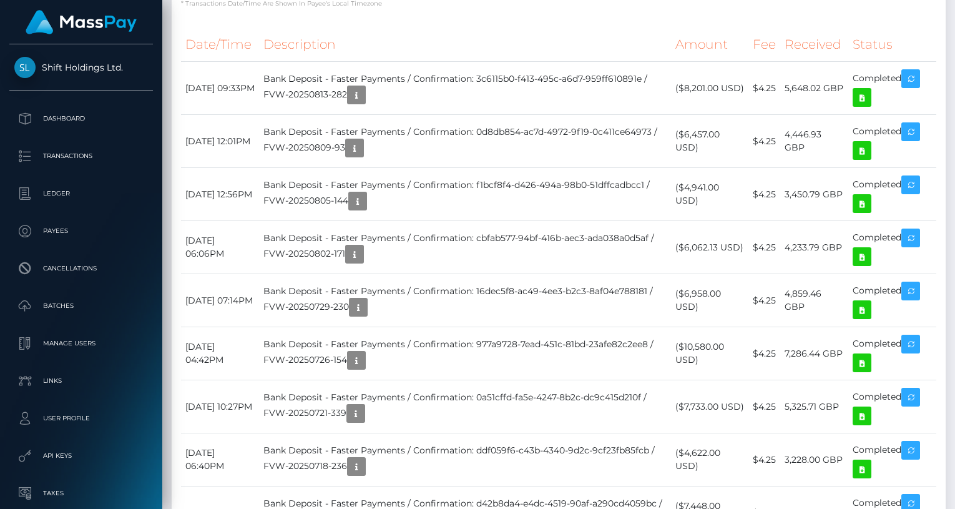 Image resolution: width=955 pixels, height=509 pixels. What do you see at coordinates (814, 247) in the screenshot?
I see `td: 4,233.79 GBP` at bounding box center [814, 247].